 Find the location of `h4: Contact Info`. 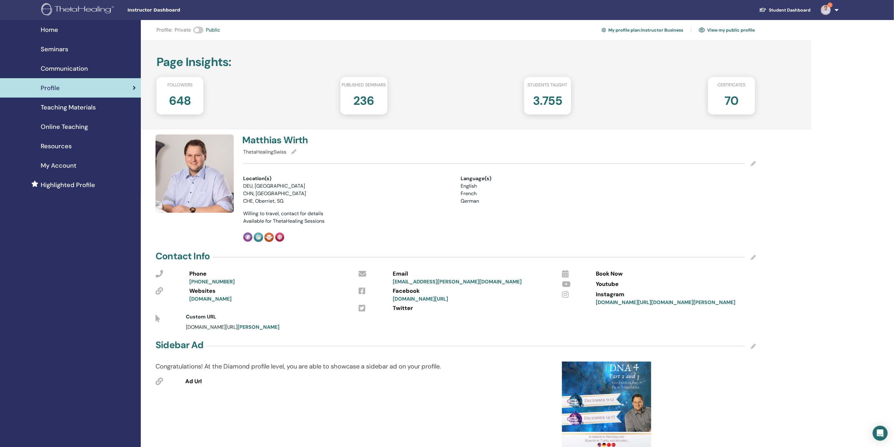

h4: Contact Info is located at coordinates (182, 256).